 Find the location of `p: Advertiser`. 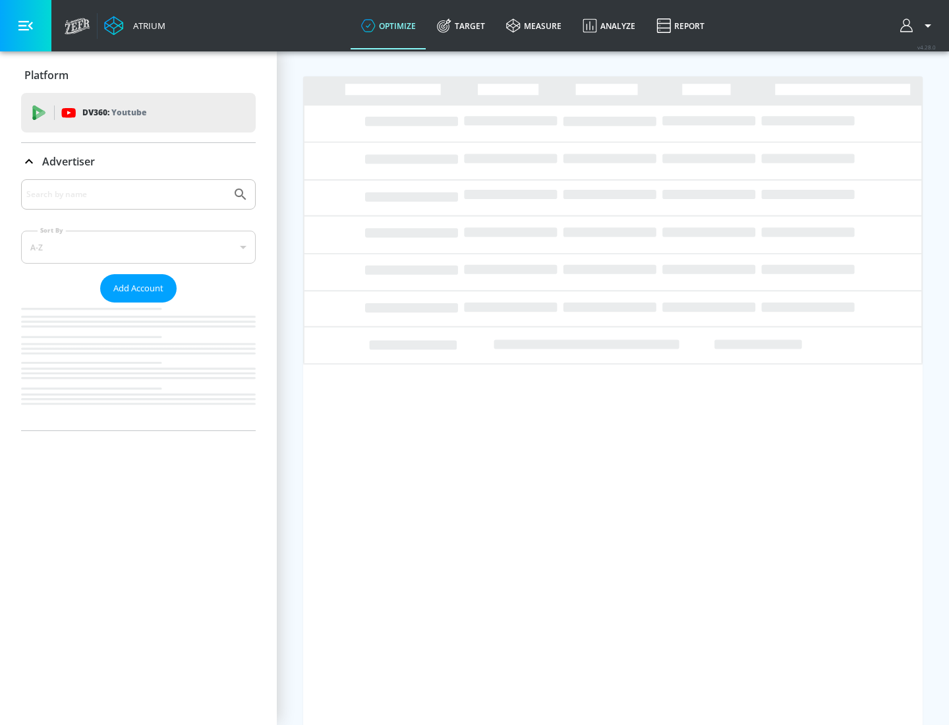

p: Advertiser is located at coordinates (69, 161).